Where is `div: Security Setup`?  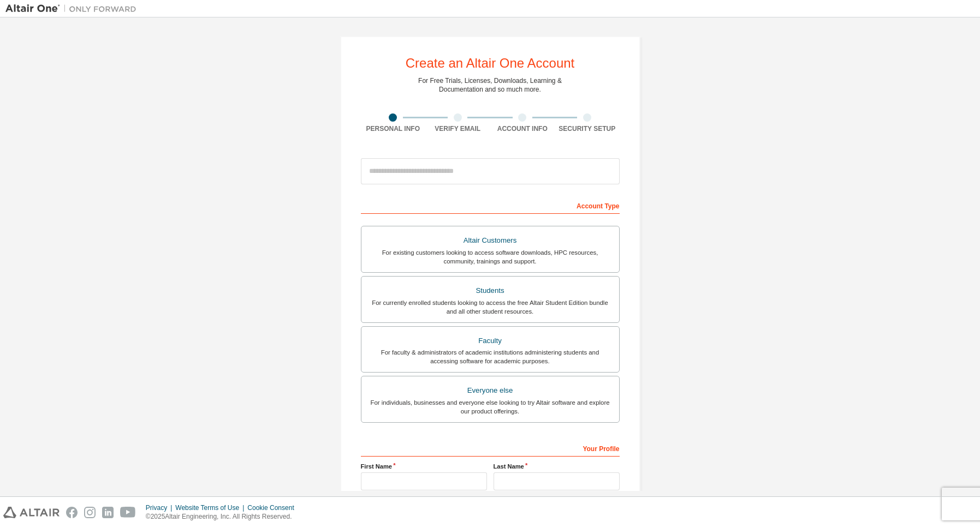
div: Security Setup is located at coordinates (587, 129).